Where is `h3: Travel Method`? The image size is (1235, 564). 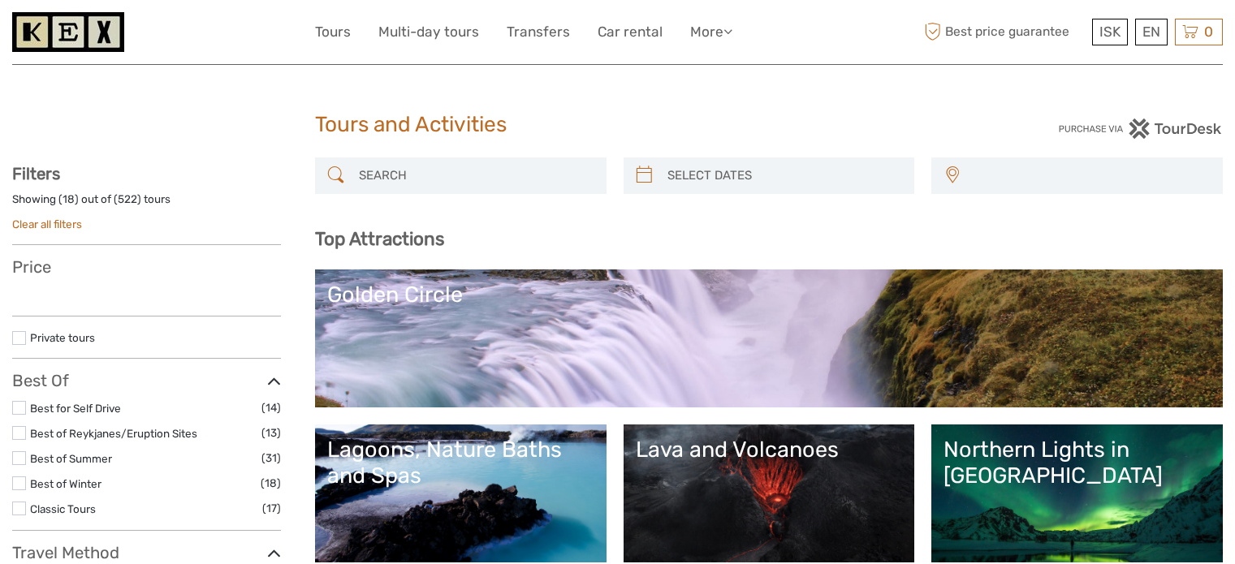 h3: Travel Method is located at coordinates (146, 553).